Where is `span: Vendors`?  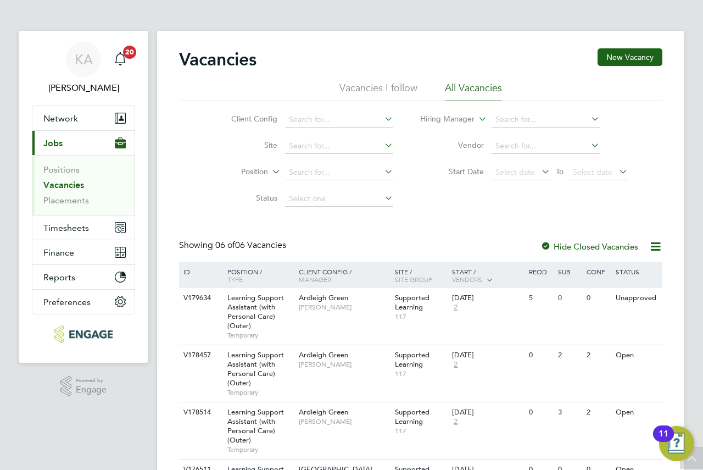 span: Vendors is located at coordinates (468, 279).